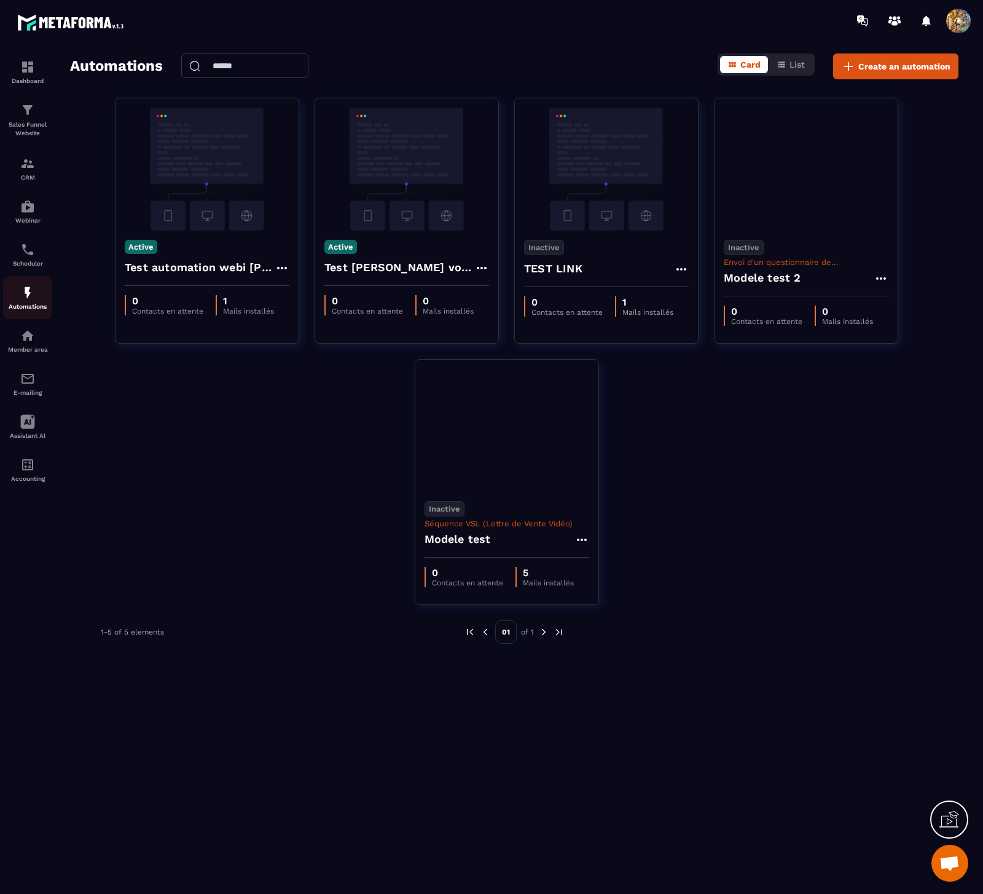 The image size is (983, 894). I want to click on p: Webinar, so click(28, 220).